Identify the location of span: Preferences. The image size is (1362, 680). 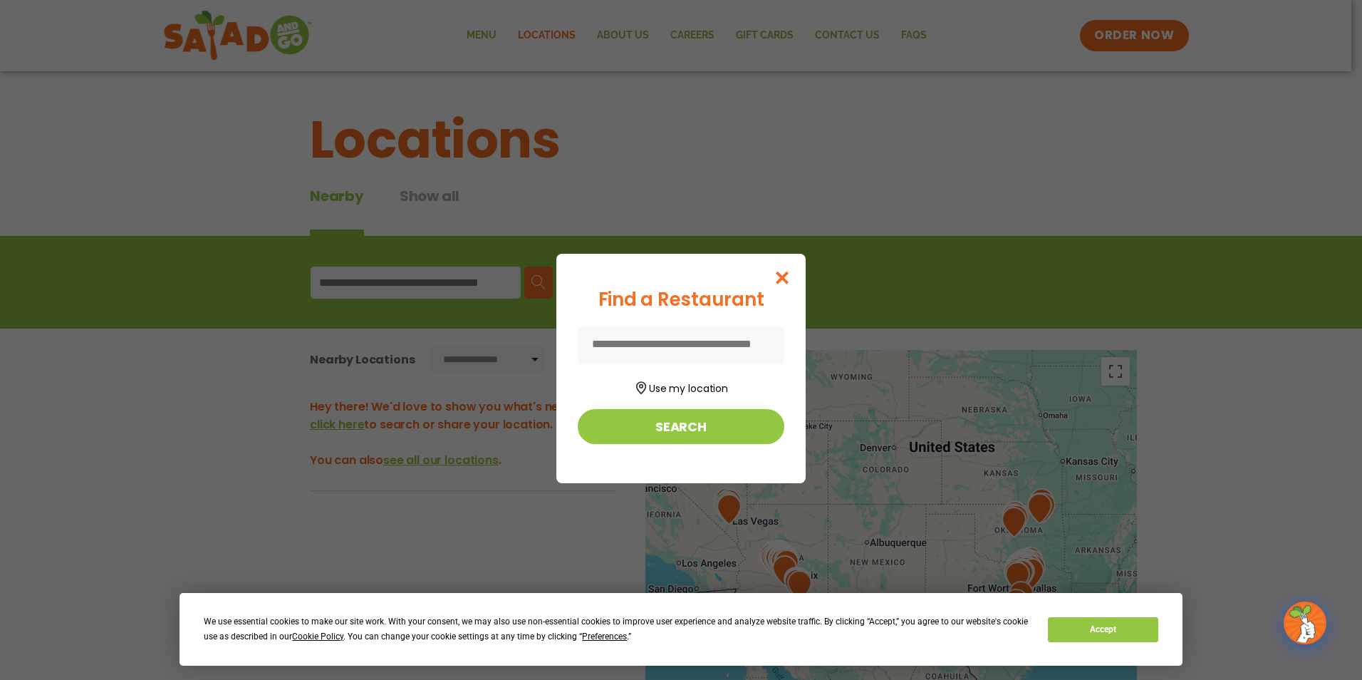
(604, 636).